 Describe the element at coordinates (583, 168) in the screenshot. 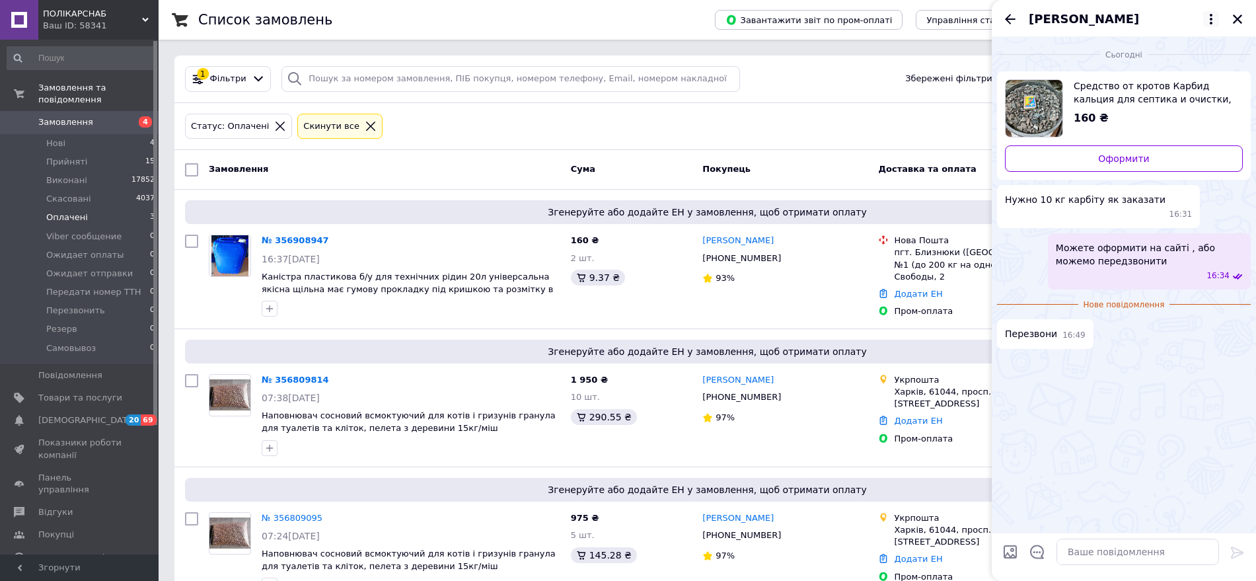

I see `span: Cума` at that location.